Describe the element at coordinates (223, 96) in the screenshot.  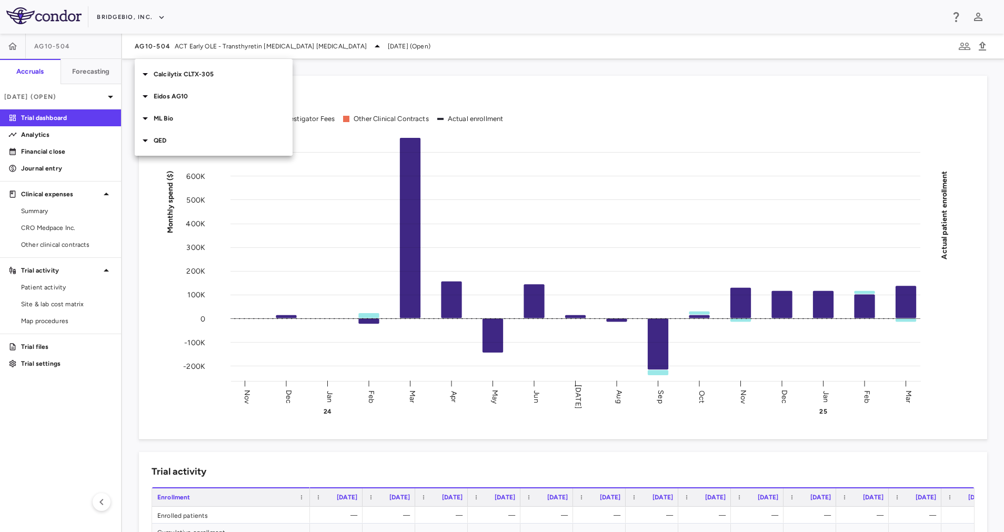
I see `p: Eidos AG10` at that location.